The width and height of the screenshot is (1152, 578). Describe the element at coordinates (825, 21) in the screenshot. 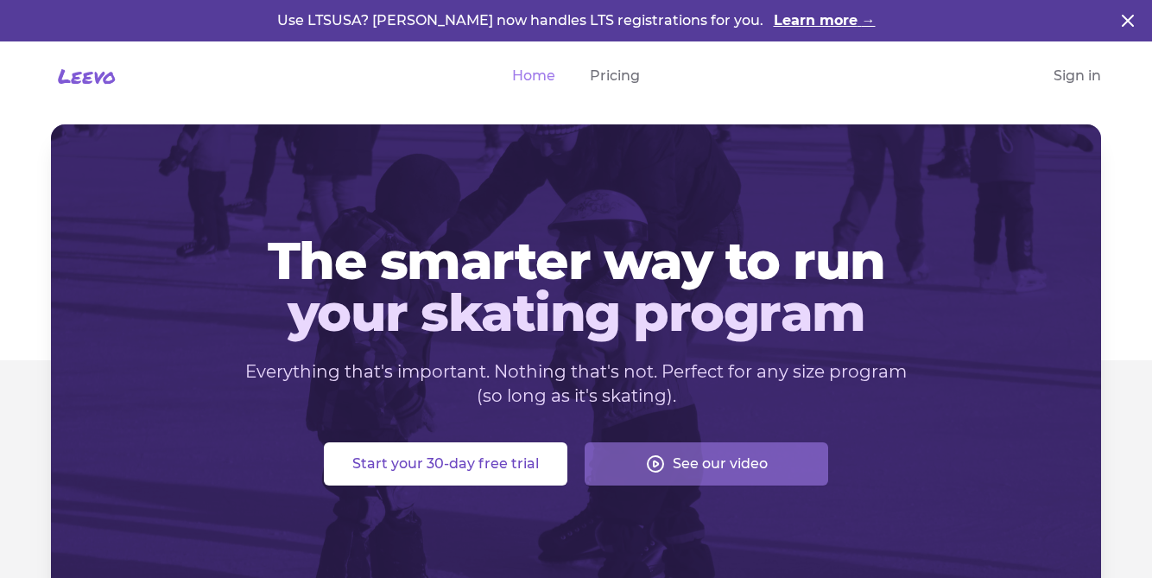

I see `a: Learn more` at that location.